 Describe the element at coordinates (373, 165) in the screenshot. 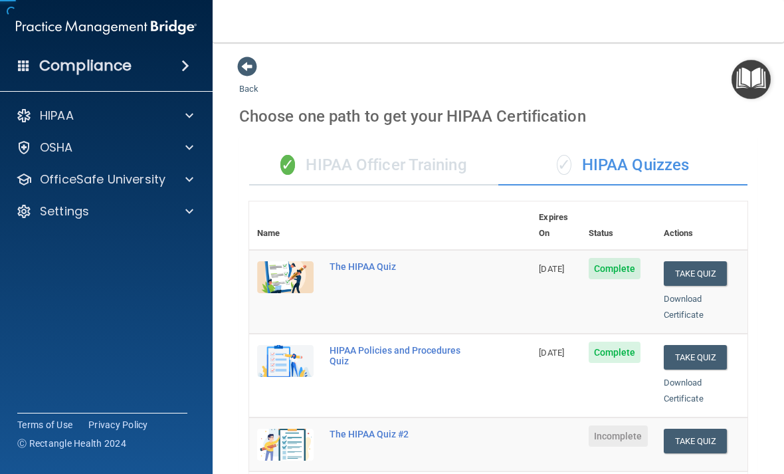

I see `div: HIPAA Officer Training` at that location.